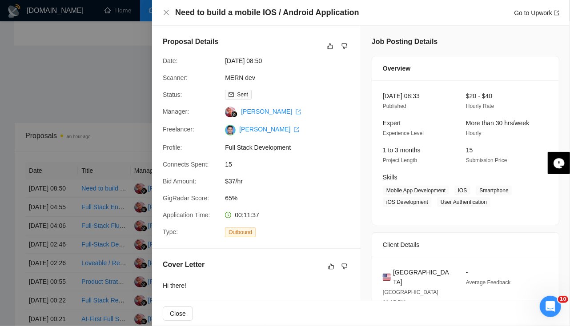  I want to click on h4: Need to build a mobile IOS / Android Application, so click(267, 12).